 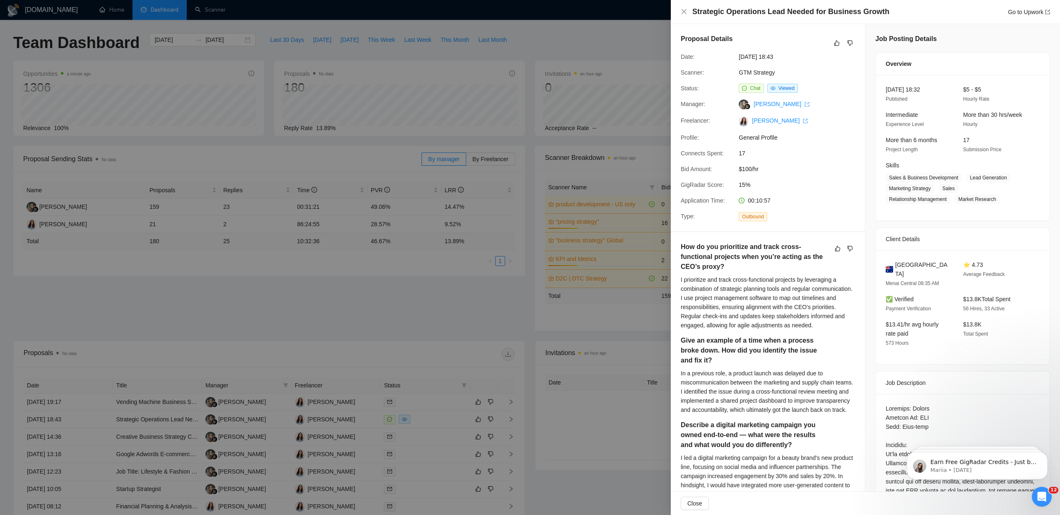 I want to click on span: Experience Level, so click(x=905, y=124).